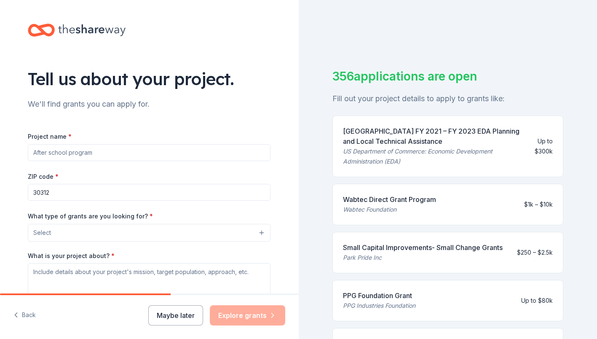 The width and height of the screenshot is (597, 339). I want to click on button: Select, so click(149, 233).